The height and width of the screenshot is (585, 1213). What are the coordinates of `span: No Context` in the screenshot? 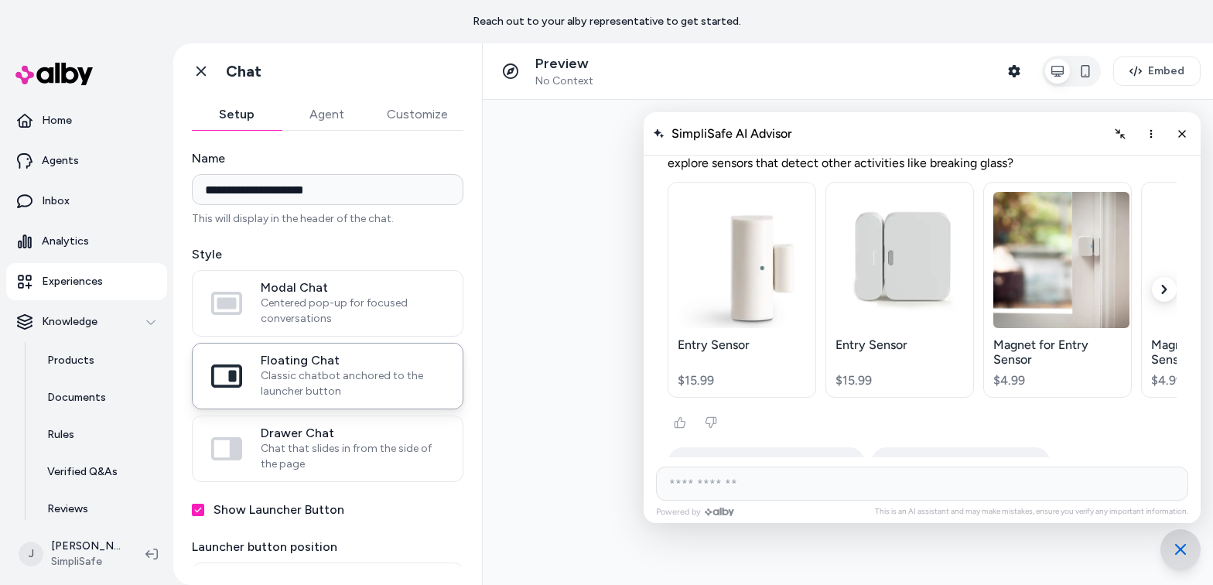 It's located at (564, 81).